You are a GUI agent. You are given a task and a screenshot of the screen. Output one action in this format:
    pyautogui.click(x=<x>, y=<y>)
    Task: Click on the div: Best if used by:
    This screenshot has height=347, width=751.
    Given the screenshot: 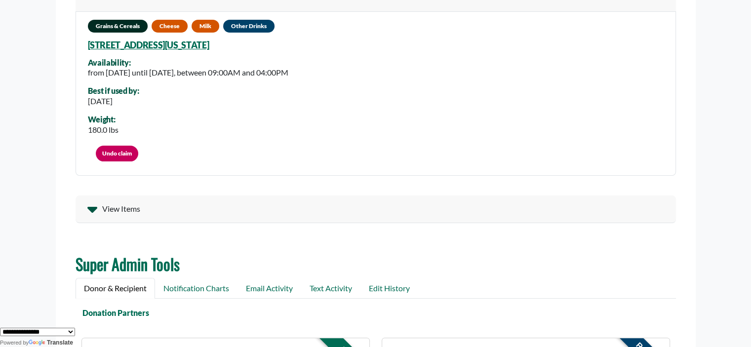 What is the action you would take?
    pyautogui.click(x=114, y=91)
    